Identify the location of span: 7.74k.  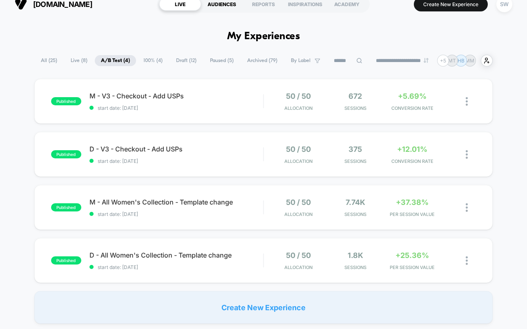
(355, 202).